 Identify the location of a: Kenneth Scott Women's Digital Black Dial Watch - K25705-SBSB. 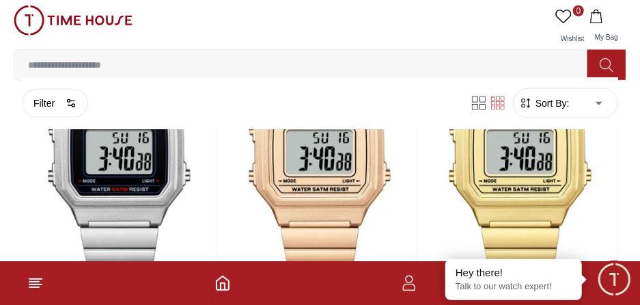
(119, 160).